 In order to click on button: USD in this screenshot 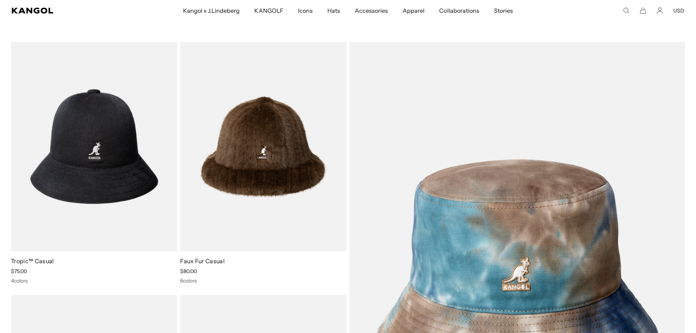, I will do `click(679, 11)`.